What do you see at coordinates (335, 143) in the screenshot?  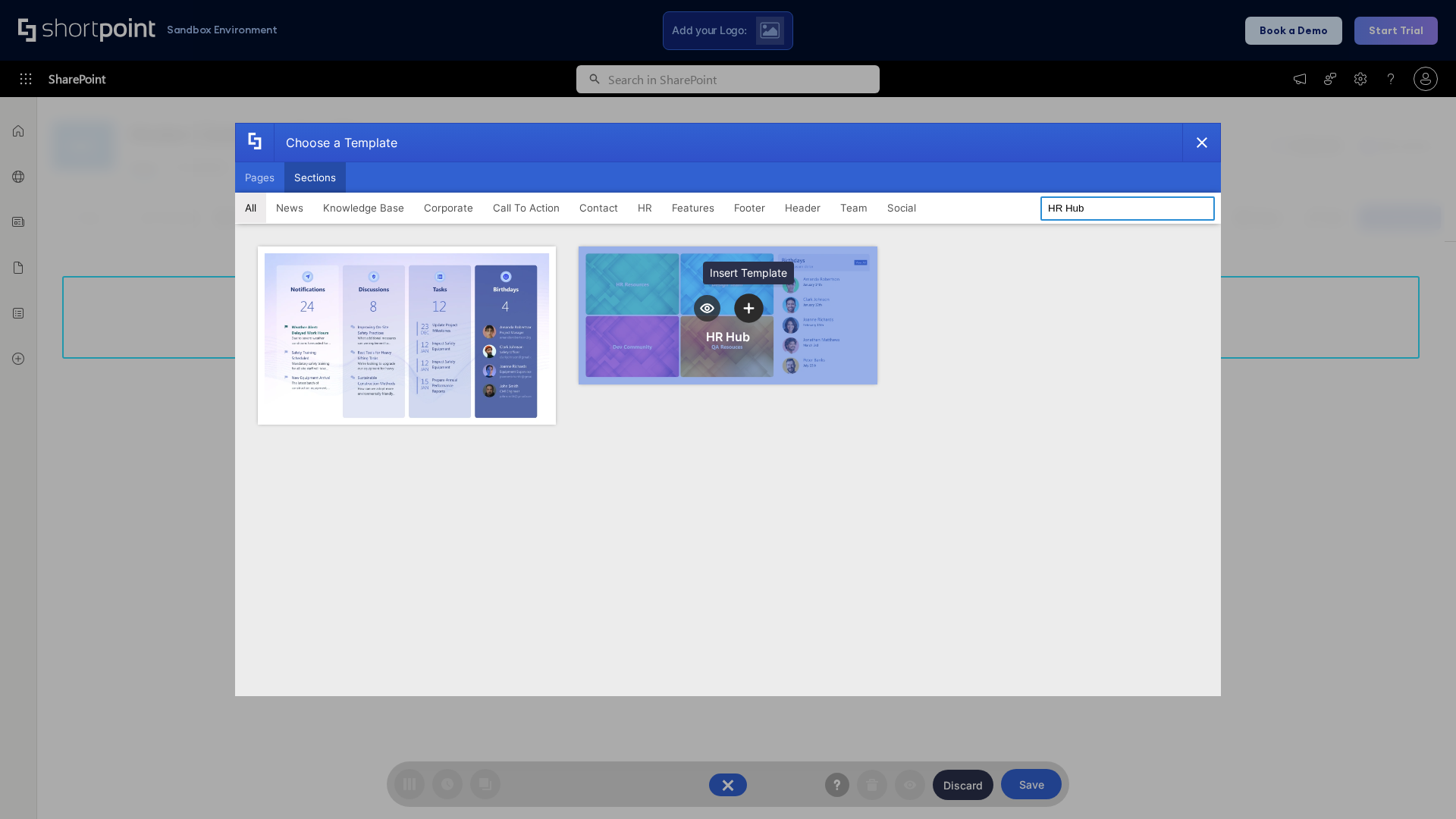 I see `div: Choose a Template` at bounding box center [335, 143].